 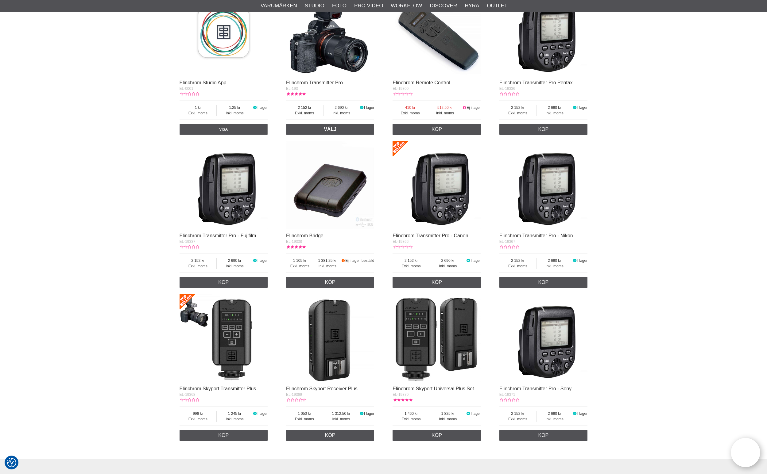 I want to click on span: EL-193, so click(x=292, y=89).